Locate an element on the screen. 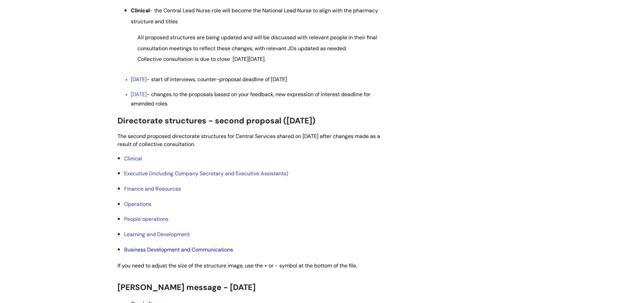 This screenshot has height=303, width=634. a: Clinical is located at coordinates (133, 159).